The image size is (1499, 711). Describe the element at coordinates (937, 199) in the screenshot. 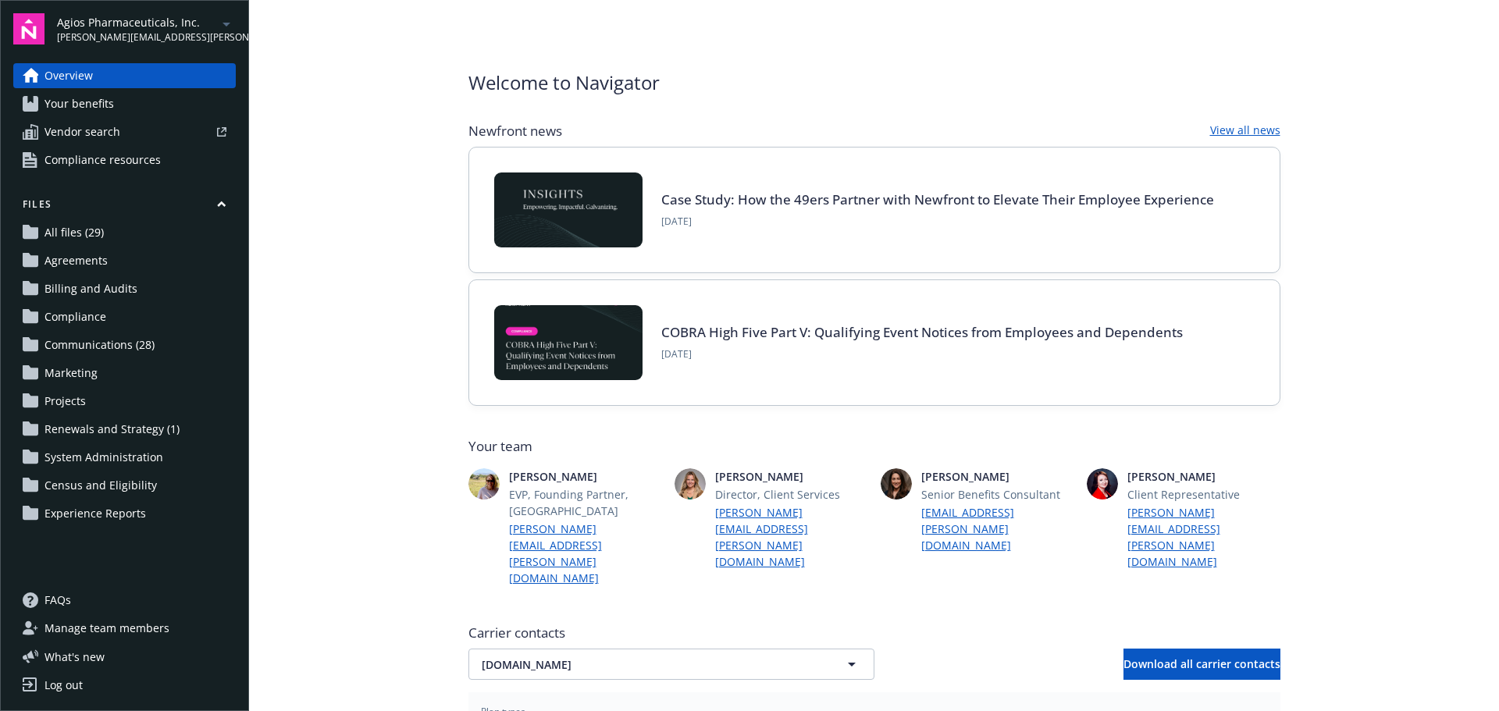

I see `a: Case Study: How the 49ers Partner with Newfront to Elevate Their Employee Experience` at that location.